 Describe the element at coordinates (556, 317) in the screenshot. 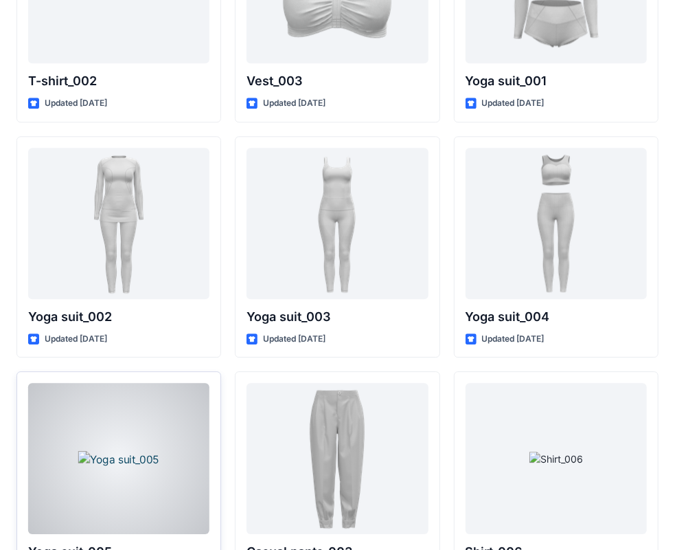

I see `p: Yoga suit_004` at that location.